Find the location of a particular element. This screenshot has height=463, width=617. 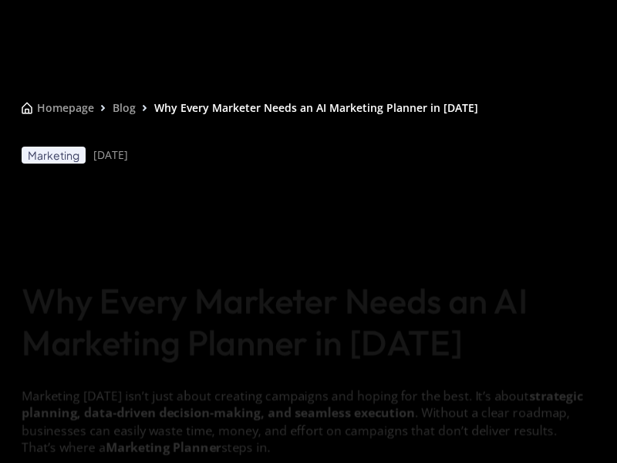

strong: strategic planning, data-driven decision-making, and seamless execution is located at coordinates (302, 404).